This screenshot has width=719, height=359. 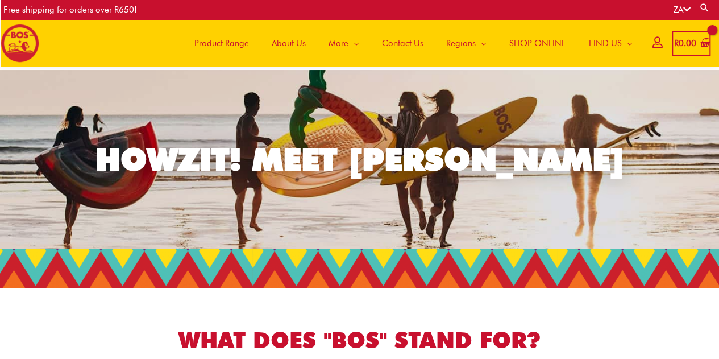 I want to click on a: More, so click(x=344, y=43).